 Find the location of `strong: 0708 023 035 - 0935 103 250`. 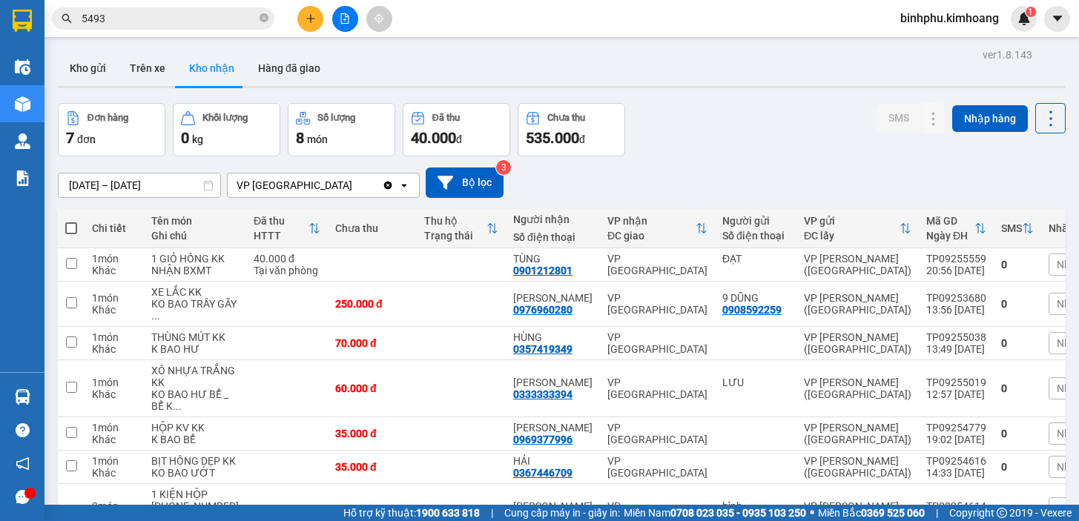

strong: 0708 023 035 - 0935 103 250 is located at coordinates (738, 513).